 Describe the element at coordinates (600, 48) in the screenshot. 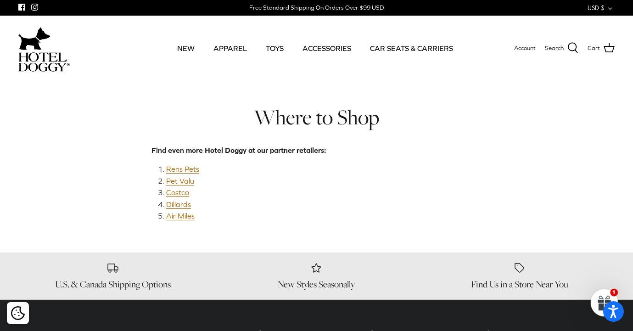

I see `a: Cart` at that location.